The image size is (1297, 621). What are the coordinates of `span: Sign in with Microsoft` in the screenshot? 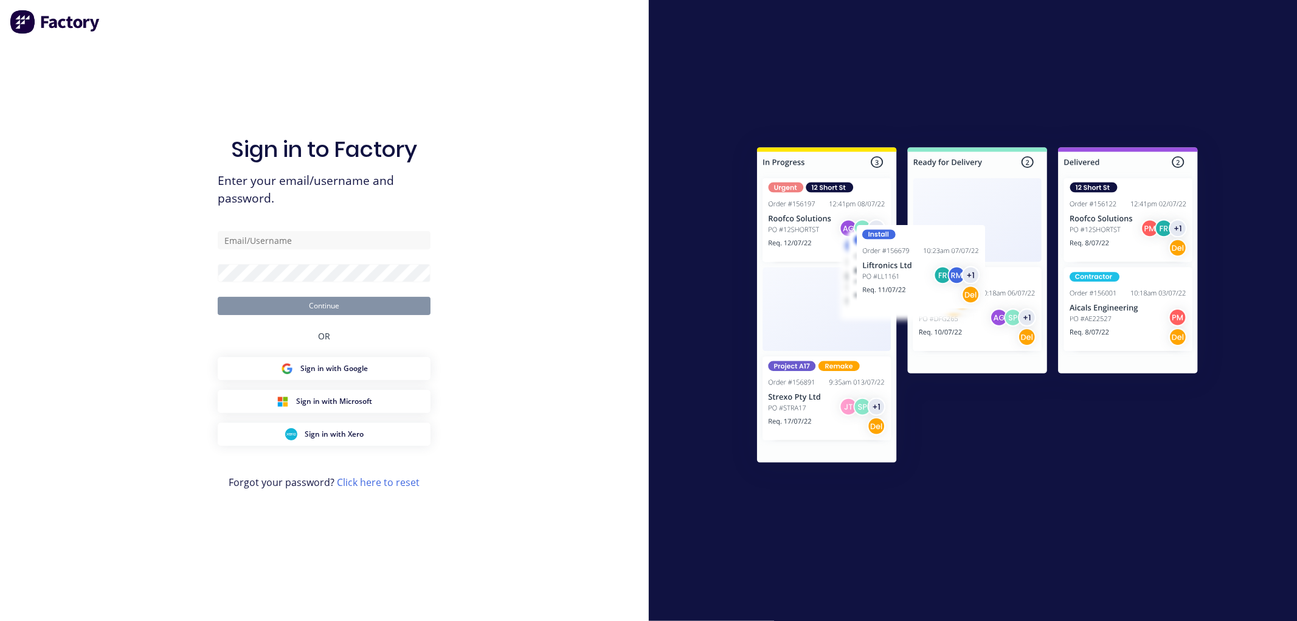 It's located at (334, 401).